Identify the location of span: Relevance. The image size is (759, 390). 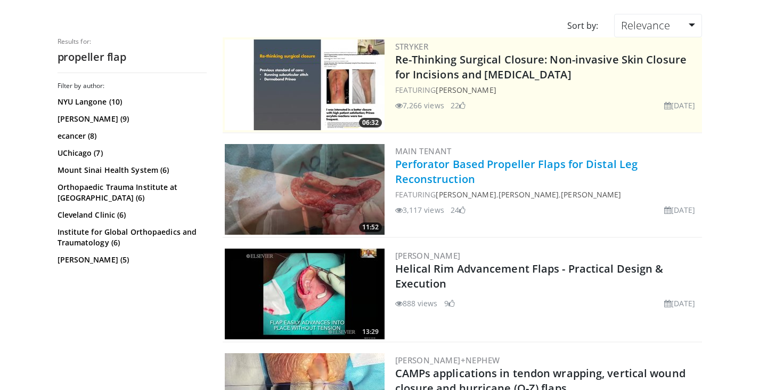
(646, 25).